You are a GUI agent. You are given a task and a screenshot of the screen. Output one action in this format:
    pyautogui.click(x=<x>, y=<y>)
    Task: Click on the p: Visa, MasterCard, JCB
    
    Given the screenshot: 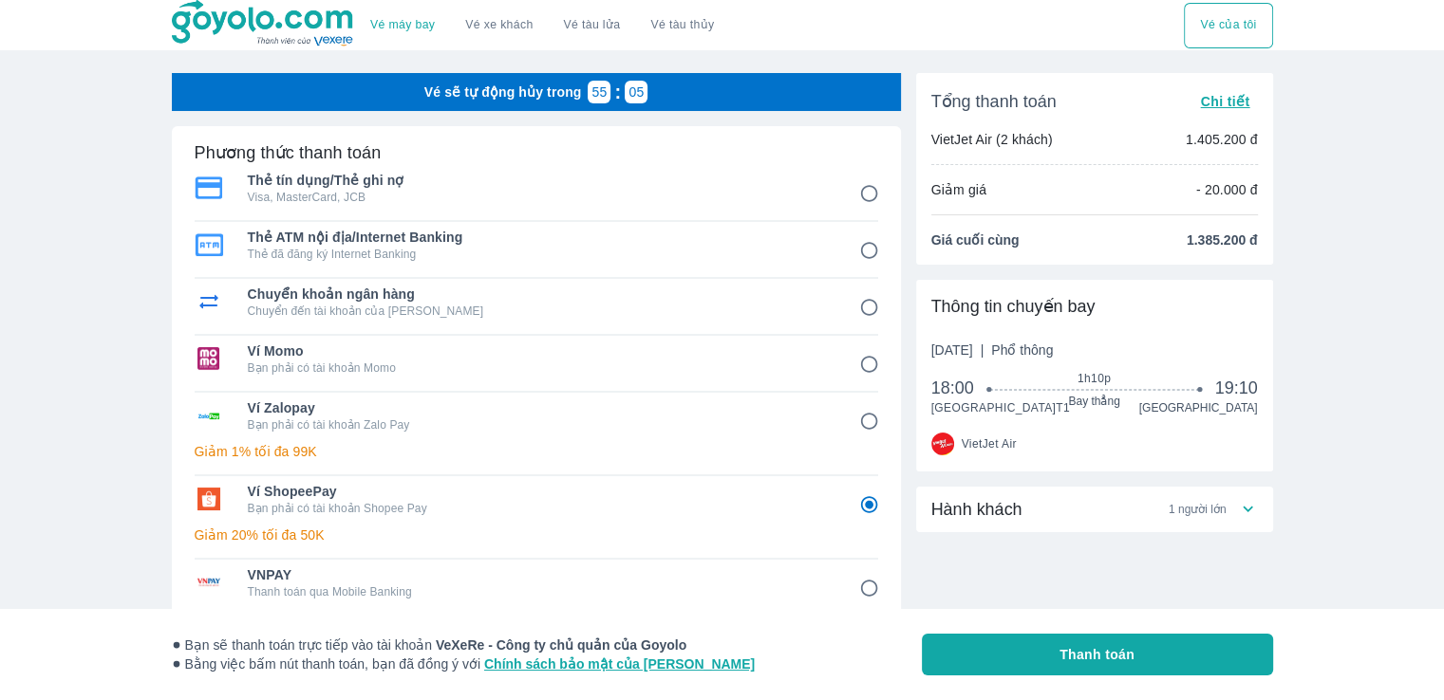 What is the action you would take?
    pyautogui.click(x=540, y=197)
    